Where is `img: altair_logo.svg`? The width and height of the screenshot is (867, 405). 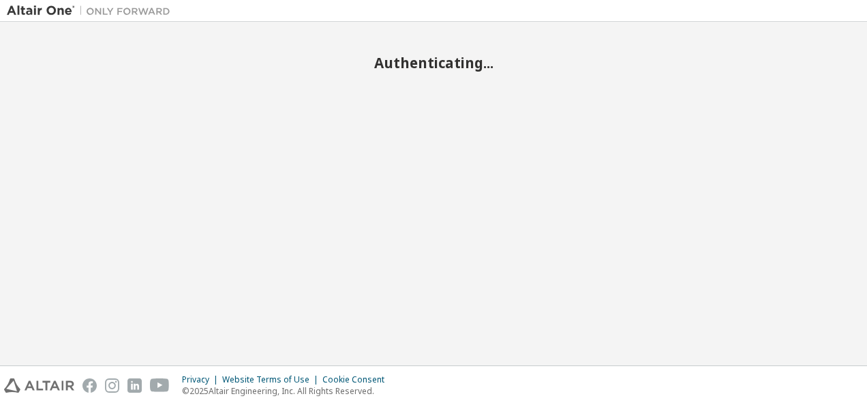 img: altair_logo.svg is located at coordinates (39, 385).